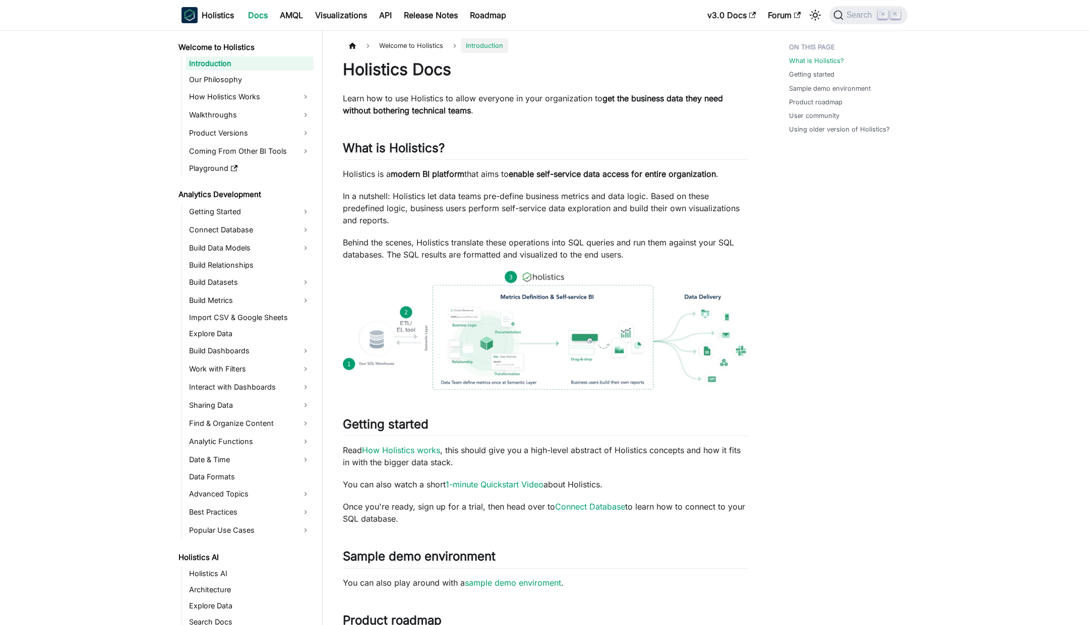  Describe the element at coordinates (546, 427) in the screenshot. I see `h2: Getting started` at that location.